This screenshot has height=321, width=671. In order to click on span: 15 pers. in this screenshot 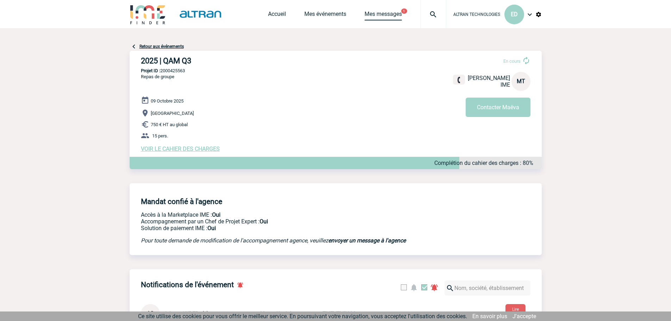, I will do `click(160, 136)`.